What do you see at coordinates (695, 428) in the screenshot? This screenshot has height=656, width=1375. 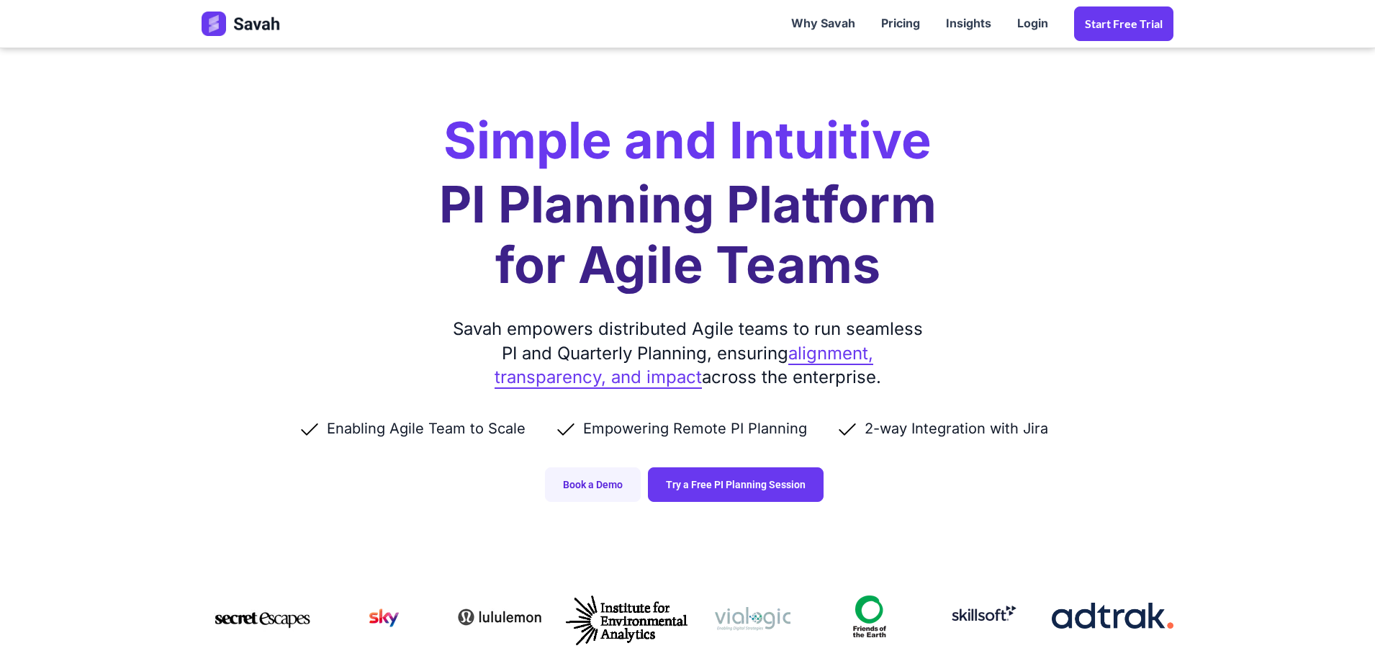 I see `li: Empowering Remote PI Planning` at bounding box center [695, 428].